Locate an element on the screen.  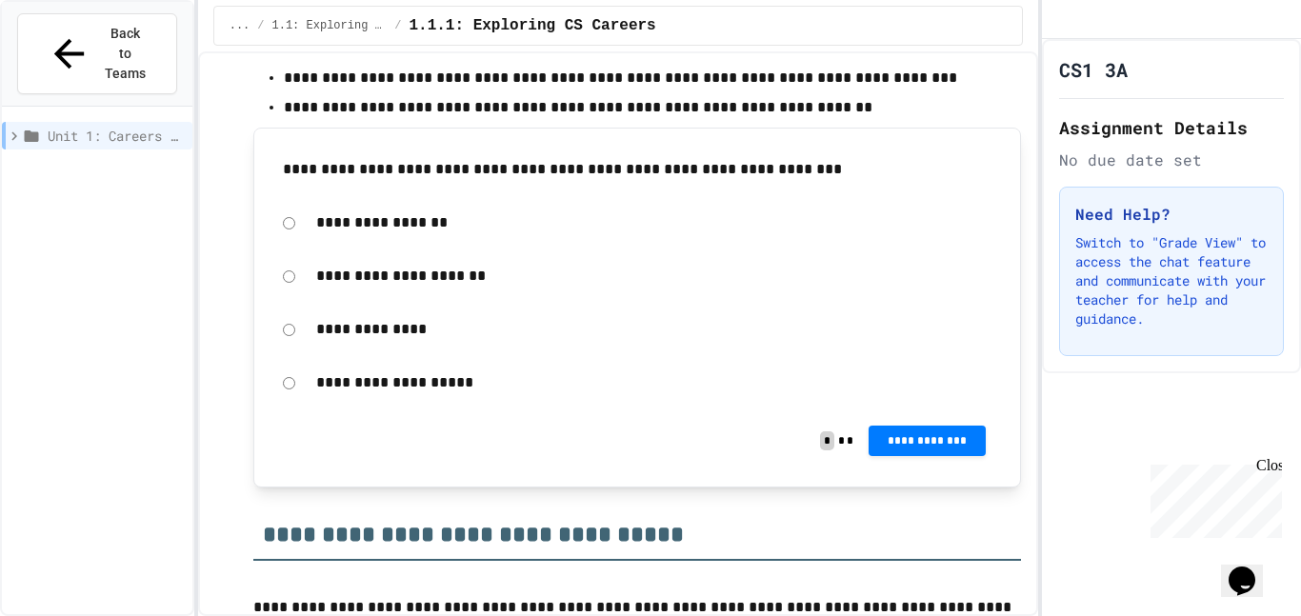
div: Chat with us now!Close is located at coordinates (70, 64).